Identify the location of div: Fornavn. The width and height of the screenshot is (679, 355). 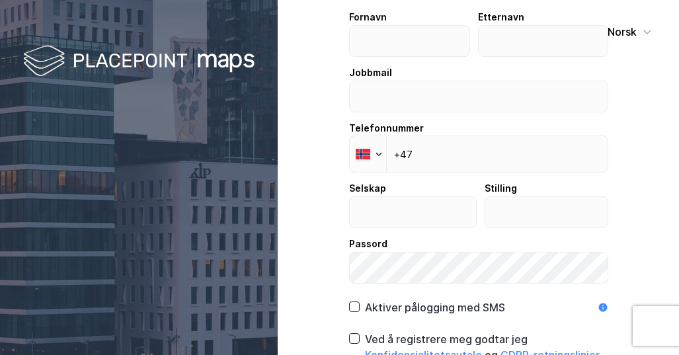
(410, 17).